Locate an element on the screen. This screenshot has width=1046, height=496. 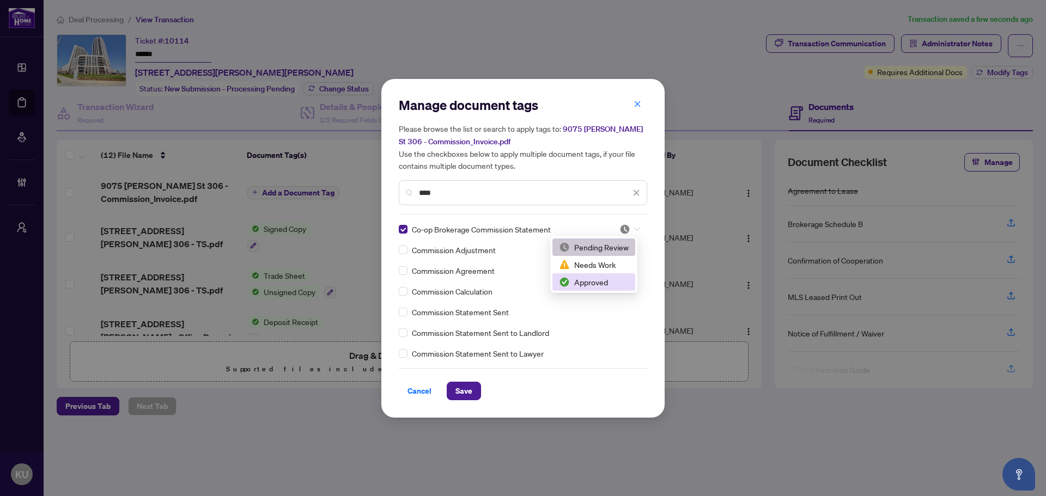
span: Commission Adjustment is located at coordinates (454, 250).